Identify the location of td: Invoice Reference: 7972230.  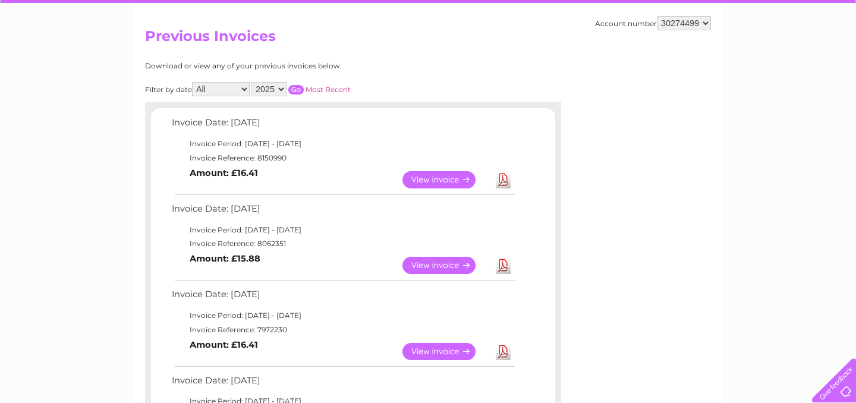
(342, 330).